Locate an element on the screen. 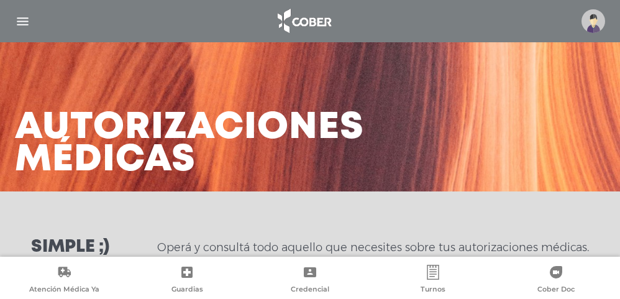 The width and height of the screenshot is (620, 299). span: Cober Doc is located at coordinates (556, 290).